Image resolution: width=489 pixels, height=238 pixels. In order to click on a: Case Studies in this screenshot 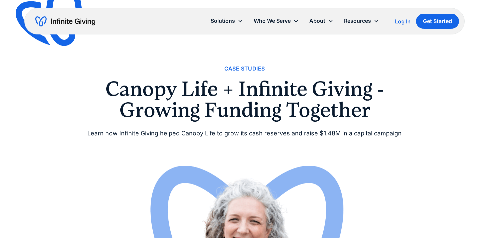, I will do `click(245, 68)`.